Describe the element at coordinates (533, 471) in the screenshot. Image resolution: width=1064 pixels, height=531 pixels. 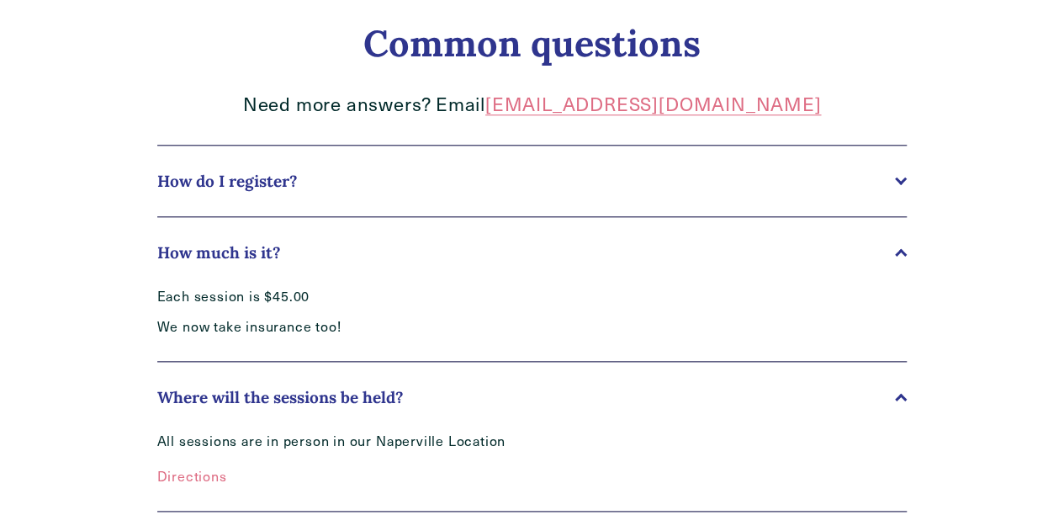
I see `div: Where will the sessions be held?` at that location.